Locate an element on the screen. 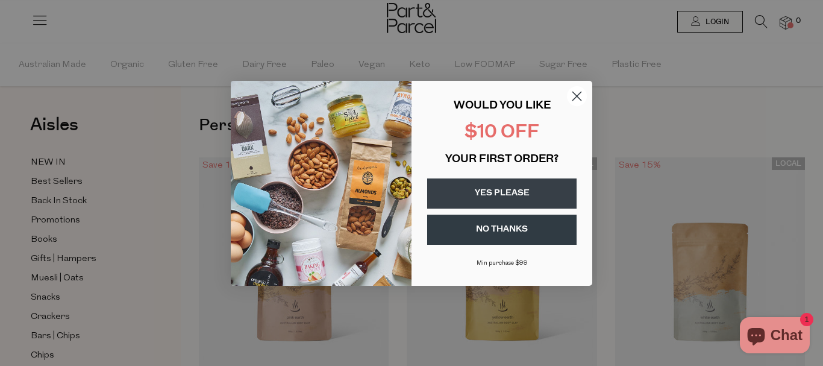 The image size is (823, 366). inbox-online-store-chat: Shopify online store chat is located at coordinates (775, 336).